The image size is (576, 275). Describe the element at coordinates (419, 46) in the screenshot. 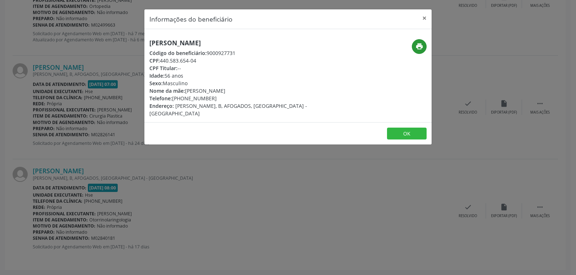

I see `button: print` at that location.